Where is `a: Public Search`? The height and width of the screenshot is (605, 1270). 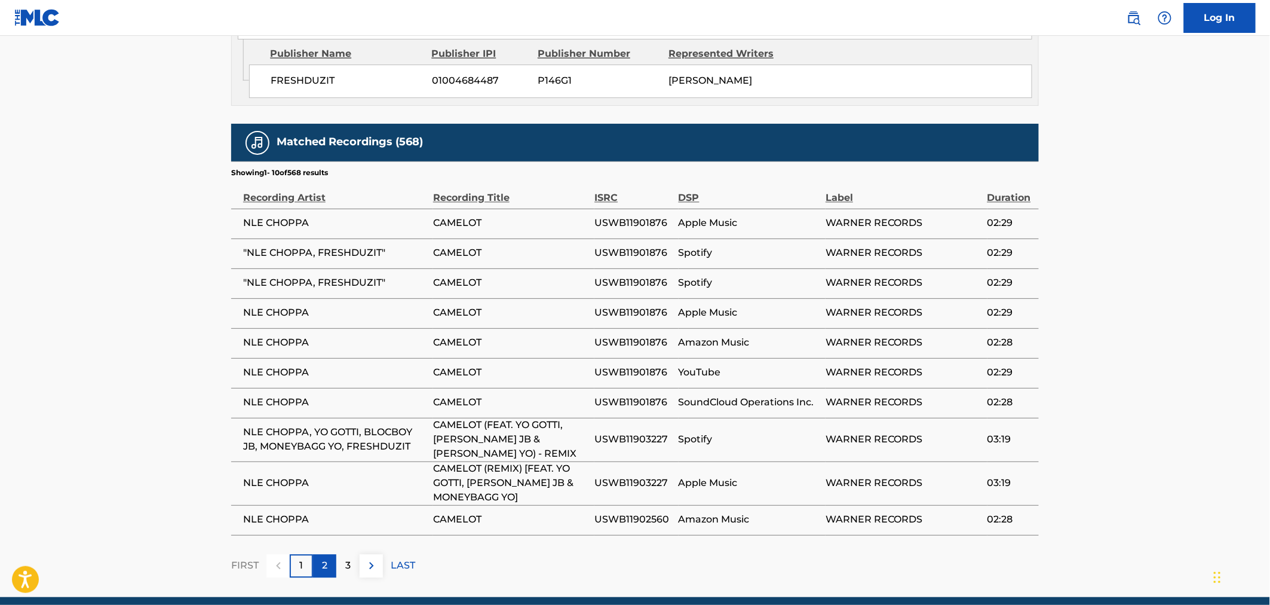
a: Public Search is located at coordinates (1134, 18).